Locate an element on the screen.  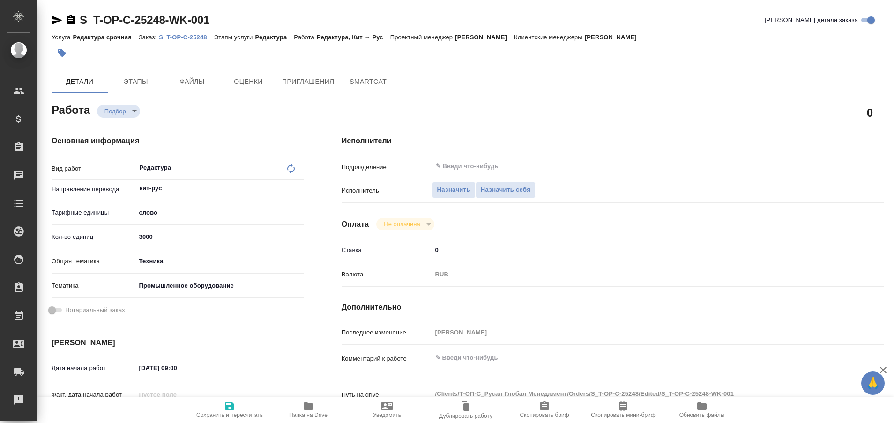
p: S_T-OP-C-25248 is located at coordinates (186, 37).